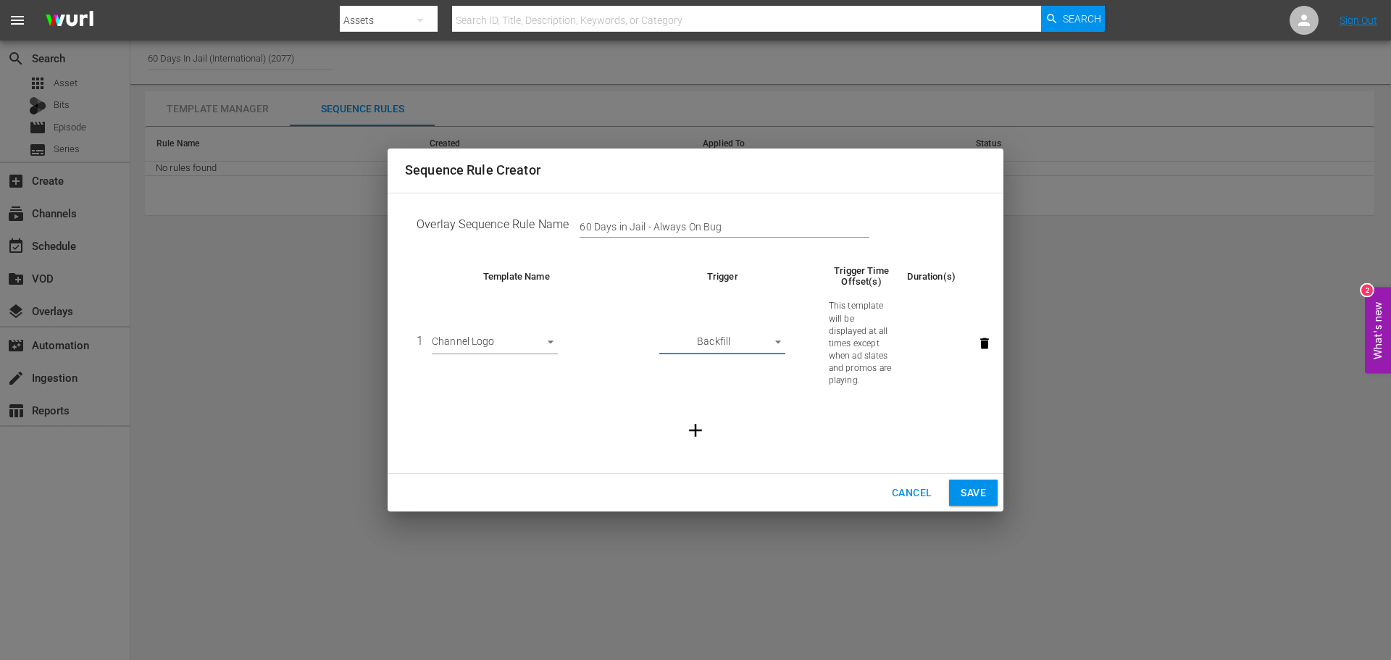  What do you see at coordinates (1359, 20) in the screenshot?
I see `a: Sign Out` at bounding box center [1359, 20].